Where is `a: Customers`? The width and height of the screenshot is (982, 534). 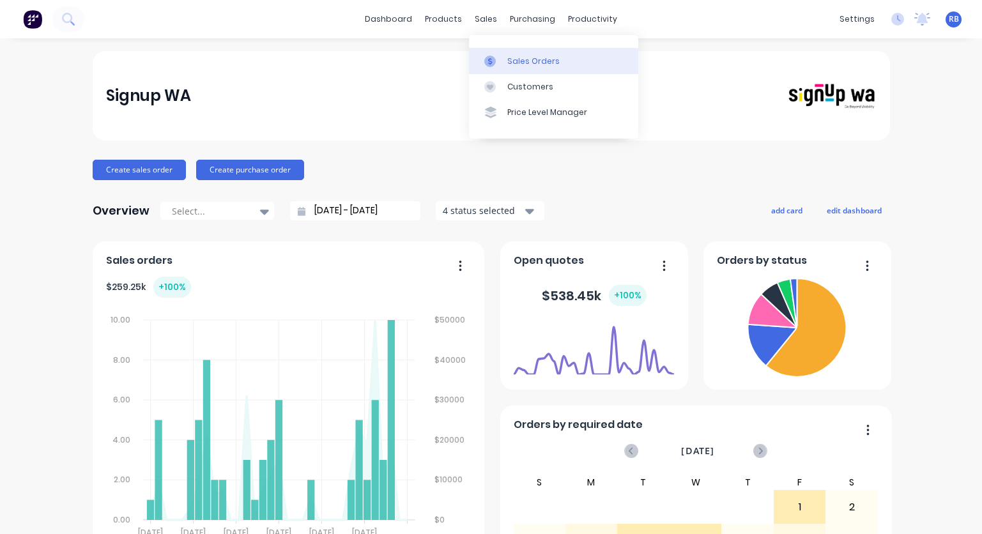
a: Customers is located at coordinates (554, 87).